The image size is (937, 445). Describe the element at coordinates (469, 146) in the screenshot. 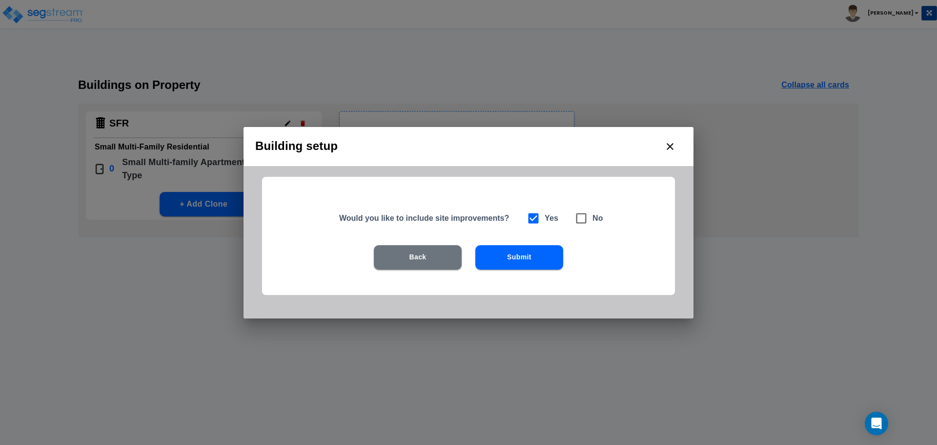

I see `h2: Building setup` at that location.